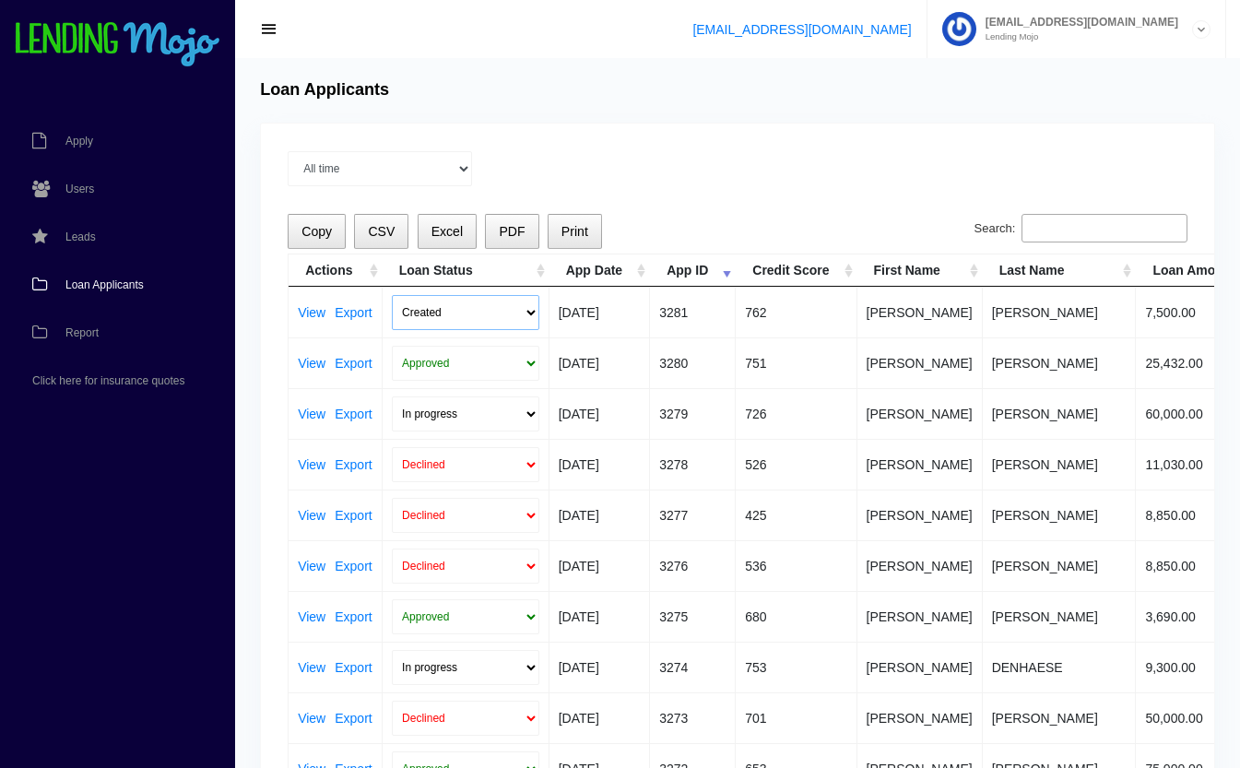 The height and width of the screenshot is (768, 1240). What do you see at coordinates (796, 616) in the screenshot?
I see `td: 680` at bounding box center [796, 616].